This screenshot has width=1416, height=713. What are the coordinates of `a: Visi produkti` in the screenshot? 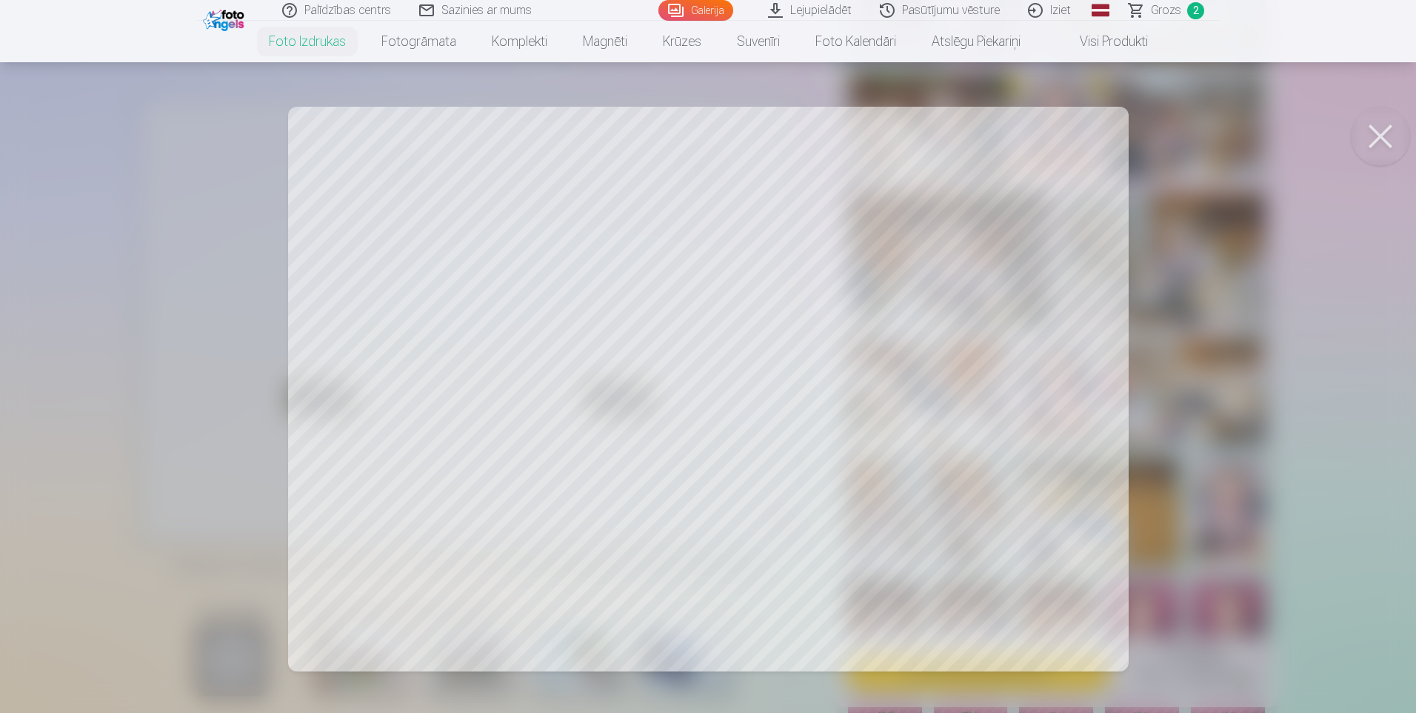 It's located at (1102, 41).